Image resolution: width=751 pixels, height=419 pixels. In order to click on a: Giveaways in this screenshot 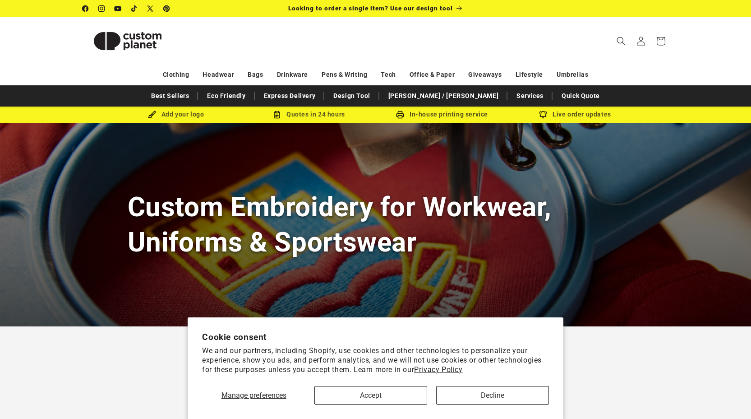, I will do `click(485, 74)`.